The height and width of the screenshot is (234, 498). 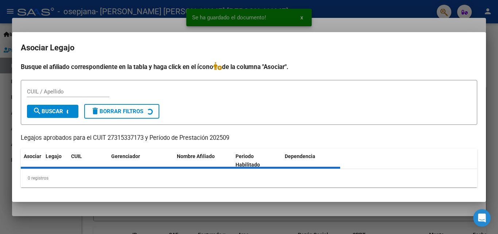 What do you see at coordinates (52, 111) in the screenshot?
I see `button: Buscar` at bounding box center [52, 111].